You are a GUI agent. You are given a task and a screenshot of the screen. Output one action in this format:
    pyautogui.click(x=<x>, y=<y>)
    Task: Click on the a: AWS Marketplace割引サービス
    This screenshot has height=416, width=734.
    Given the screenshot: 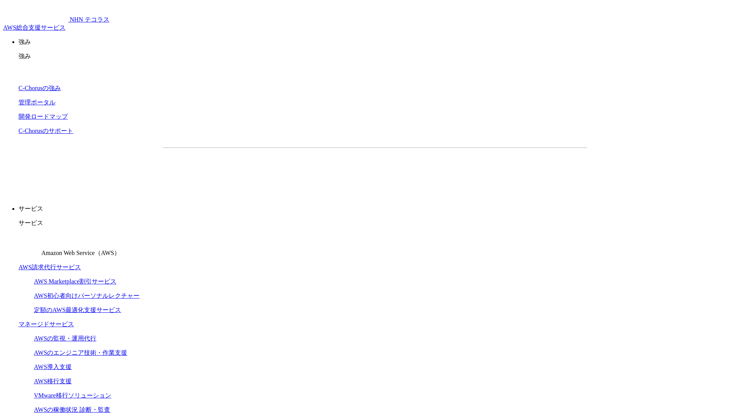 What is the action you would take?
    pyautogui.click(x=75, y=281)
    